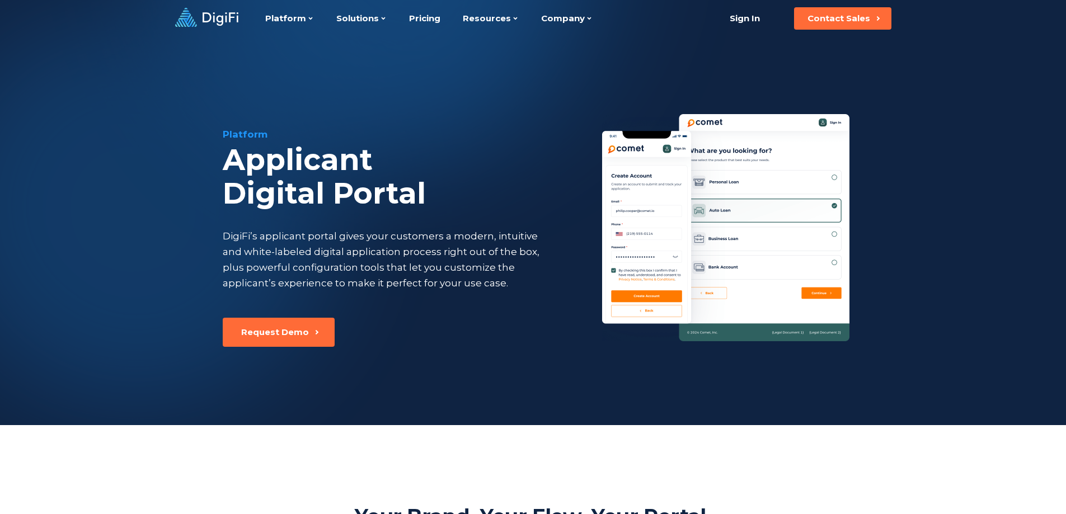 This screenshot has width=1066, height=514. Describe the element at coordinates (382, 260) in the screenshot. I see `div: DigiFi’s applicant portal gives your customers a modern, intuitive and white-labeled digital appl...` at that location.